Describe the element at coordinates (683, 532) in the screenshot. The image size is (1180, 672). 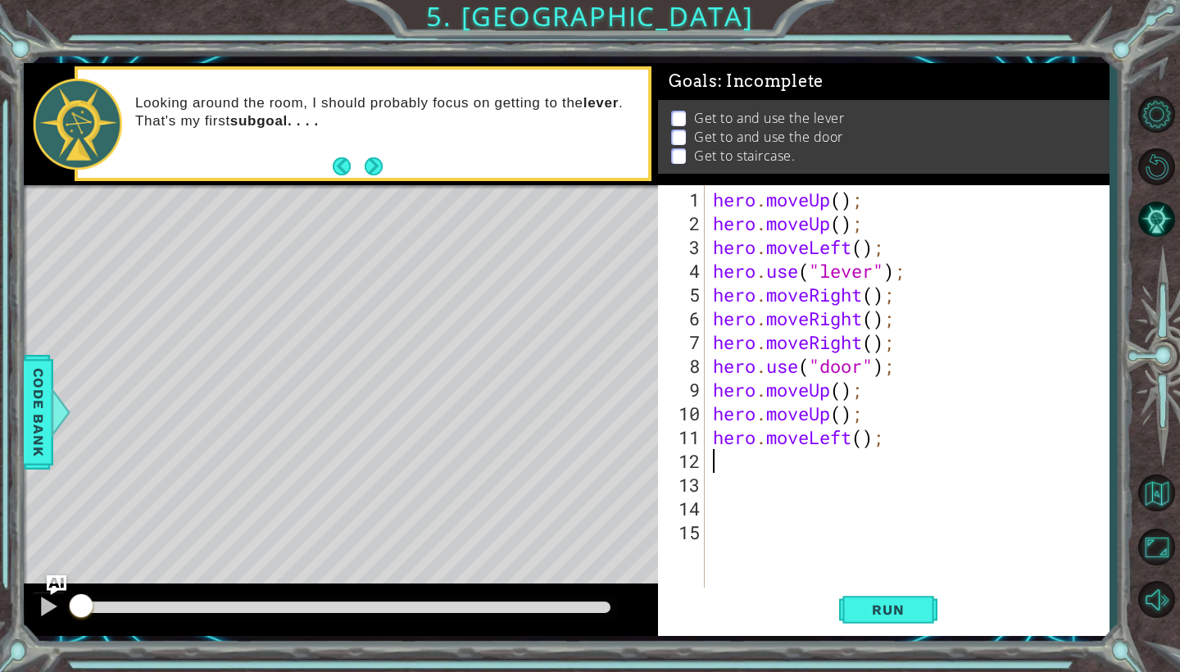
I see `div: 15` at that location.